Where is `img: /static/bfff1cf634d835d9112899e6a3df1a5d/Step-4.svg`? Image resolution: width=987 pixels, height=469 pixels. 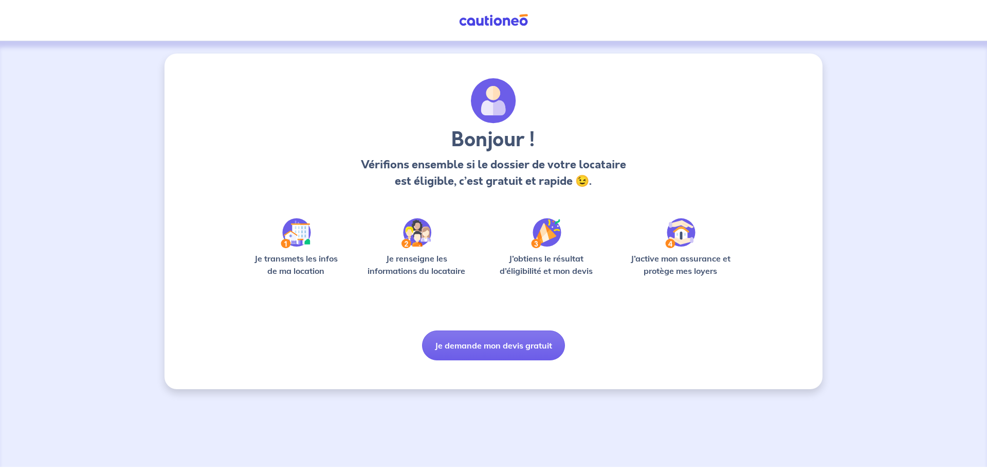
img: /static/bfff1cf634d835d9112899e6a3df1a5d/Step-4.svg is located at coordinates (680, 233).